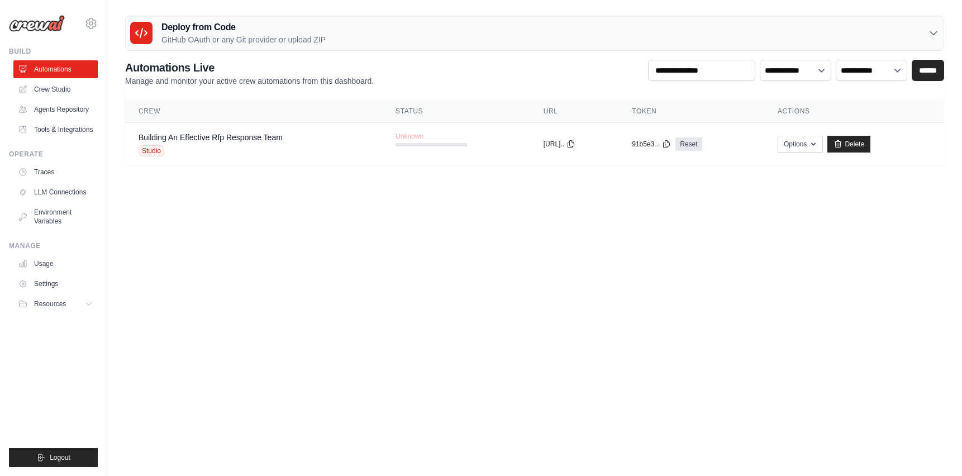 This screenshot has height=476, width=962. Describe the element at coordinates (849, 144) in the screenshot. I see `a: Delete` at that location.